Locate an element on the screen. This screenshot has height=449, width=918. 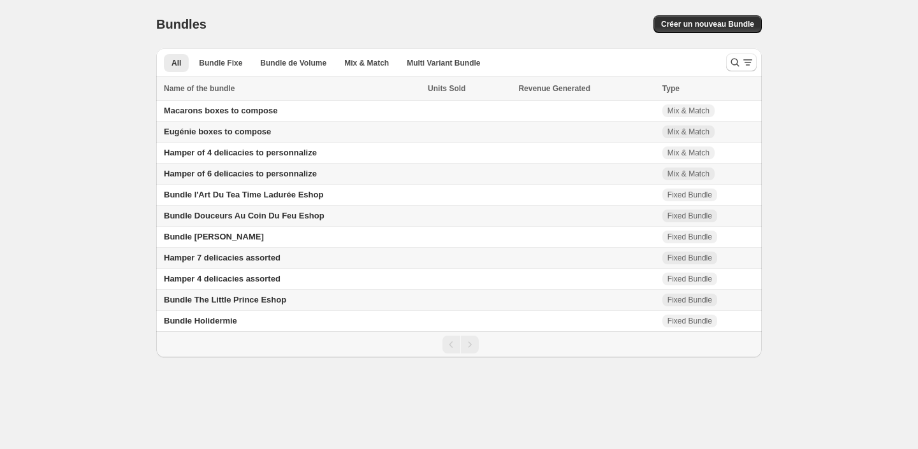
span: Bundle The Little Prince Eshop is located at coordinates (225, 300).